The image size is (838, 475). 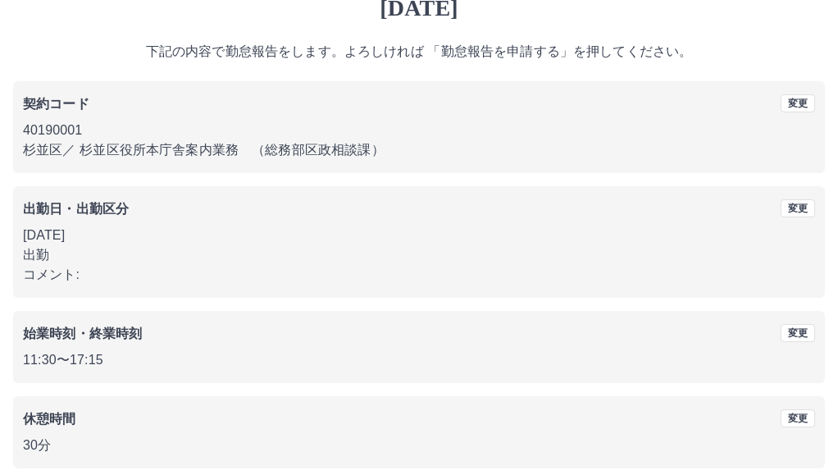 I want to click on p: 下記の内容で勤怠報告をします。よろしければ 「勤怠報告を申請する」を押してください。, so click(x=419, y=52).